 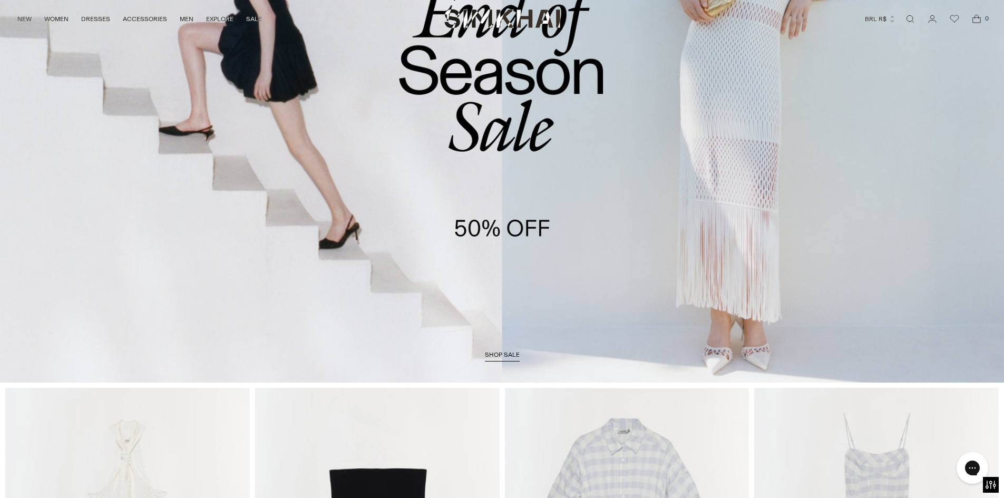 What do you see at coordinates (56, 19) in the screenshot?
I see `a: WOMEN` at bounding box center [56, 19].